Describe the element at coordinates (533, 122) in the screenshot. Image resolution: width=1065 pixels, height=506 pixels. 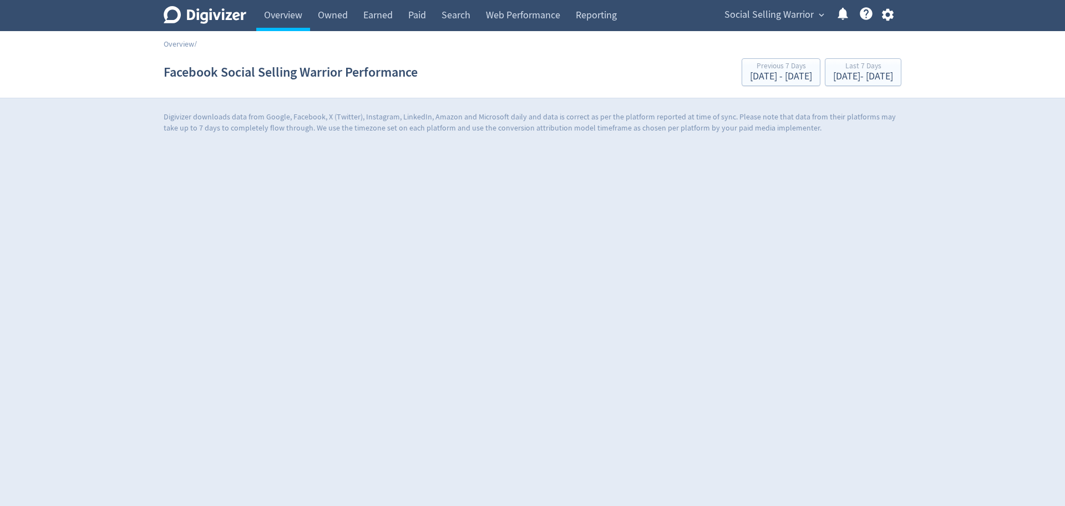
I see `p: Digivizer downloads data from Google, Facebook, X (Twitter), Instagram, LinkedIn, Amazon and Micr...` at that location.